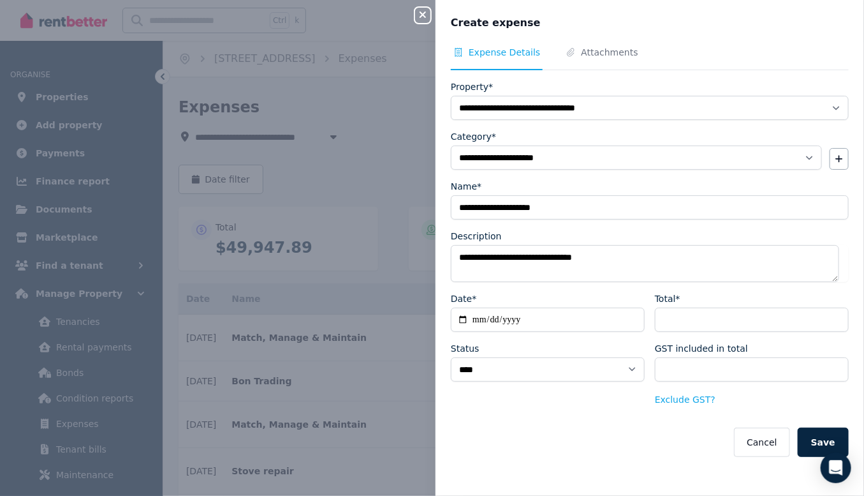  Describe the element at coordinates (668, 298) in the screenshot. I see `label: Total*` at that location.